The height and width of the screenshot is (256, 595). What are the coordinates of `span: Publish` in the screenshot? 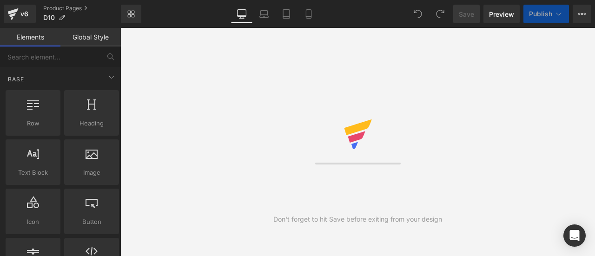 It's located at (541, 14).